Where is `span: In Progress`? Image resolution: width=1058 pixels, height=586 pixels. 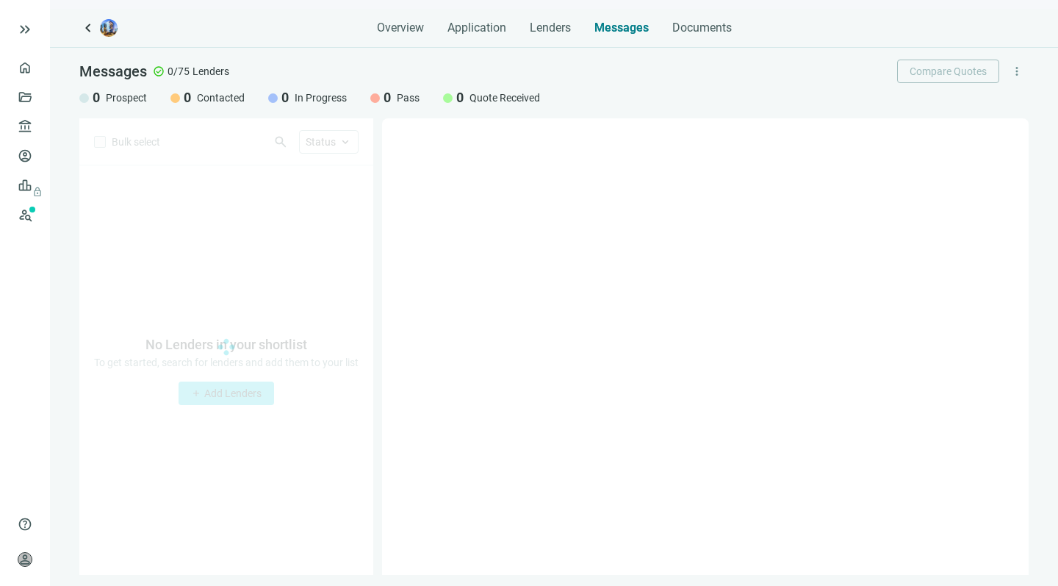 span: In Progress is located at coordinates (320, 98).